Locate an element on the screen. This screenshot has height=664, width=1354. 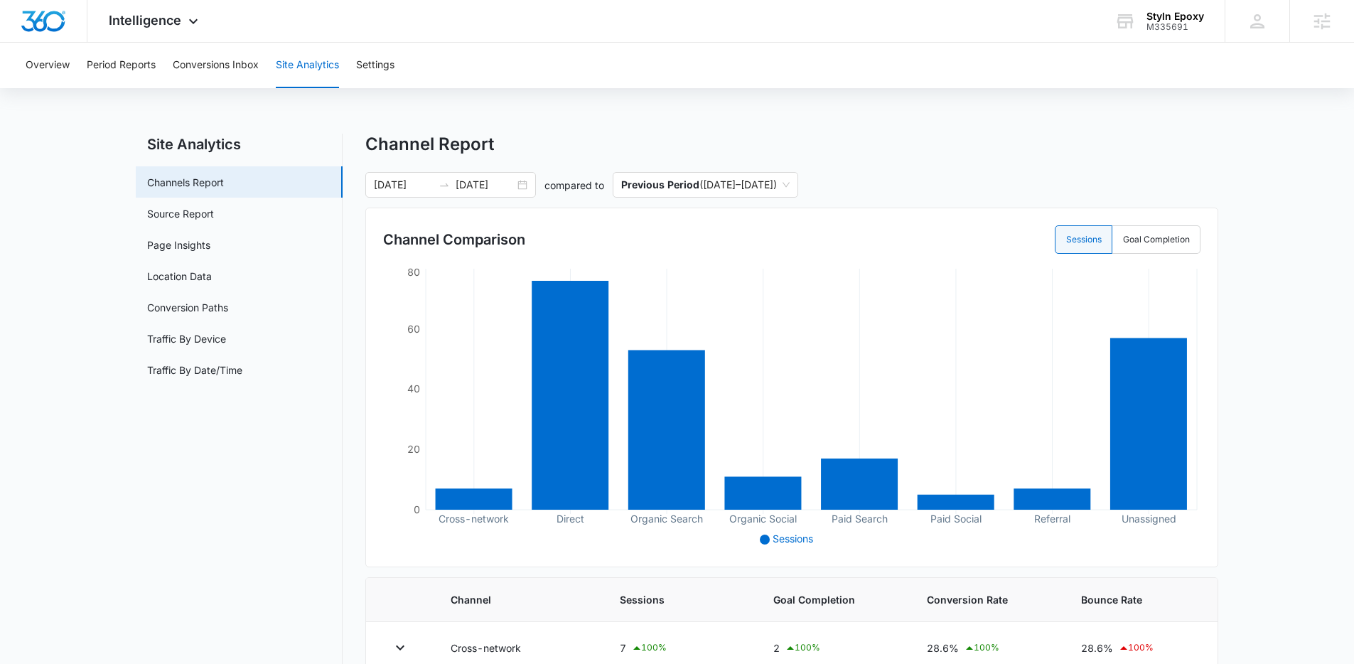
tspan: 20 is located at coordinates (414, 448).